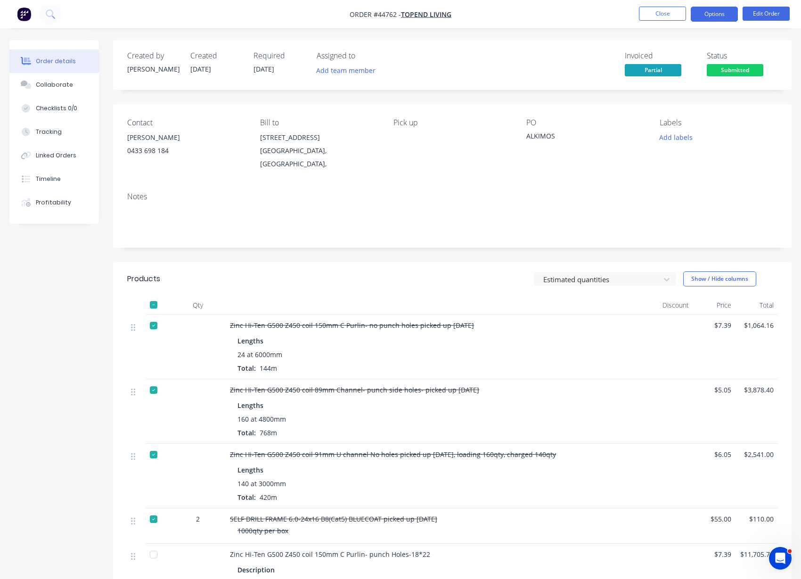  I want to click on div: Status, so click(742, 56).